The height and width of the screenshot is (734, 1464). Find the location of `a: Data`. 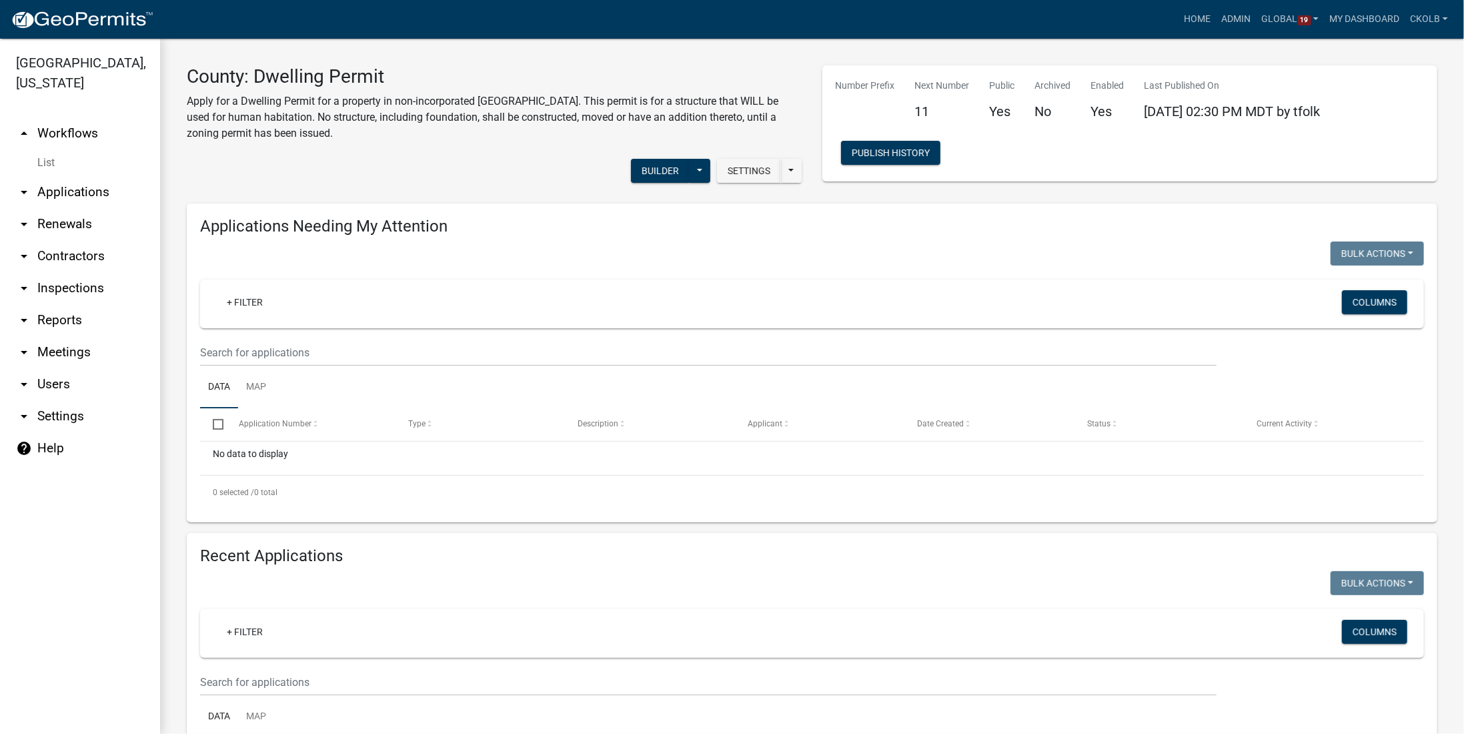

a: Data is located at coordinates (219, 388).